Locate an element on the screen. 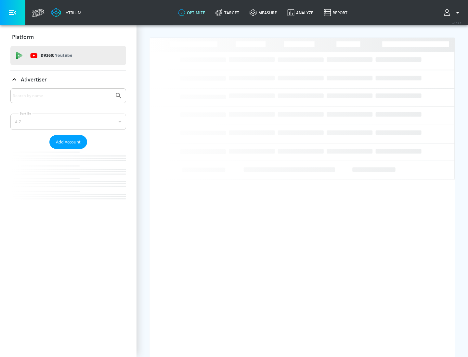 The width and height of the screenshot is (468, 357). div: Atrium is located at coordinates (72, 13).